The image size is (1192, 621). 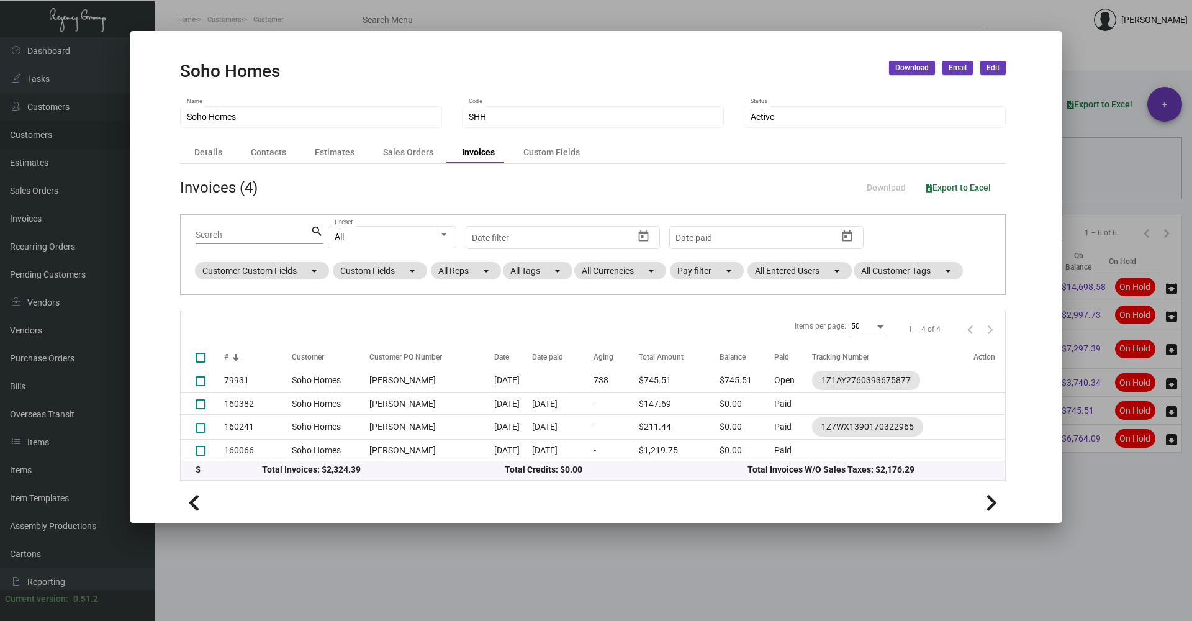 What do you see at coordinates (855, 326) in the screenshot?
I see `span: 50` at bounding box center [855, 326].